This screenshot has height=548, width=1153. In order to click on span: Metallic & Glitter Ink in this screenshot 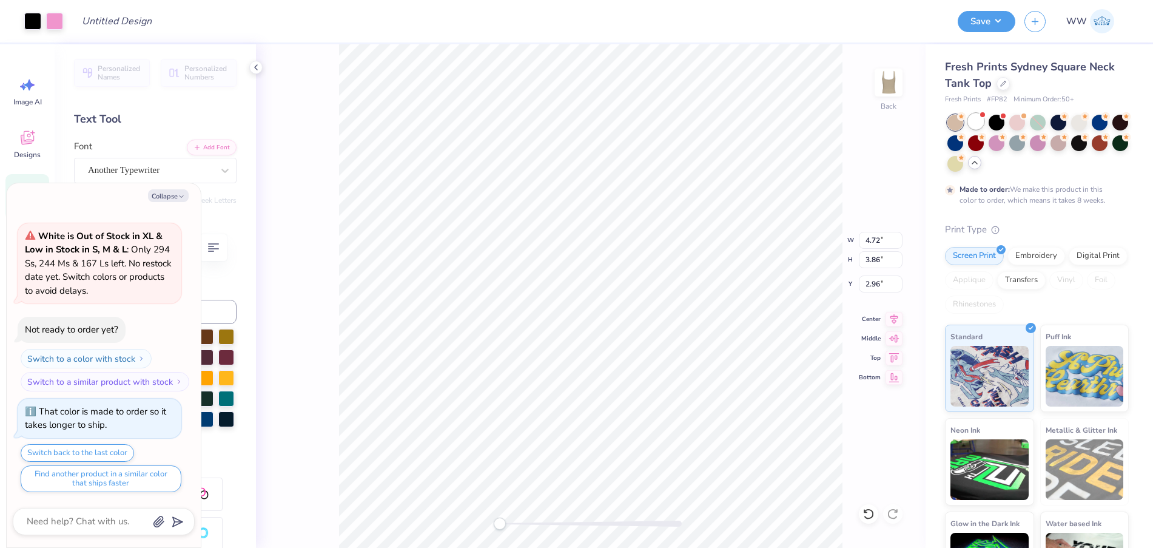, I will do `click(1081, 429)`.